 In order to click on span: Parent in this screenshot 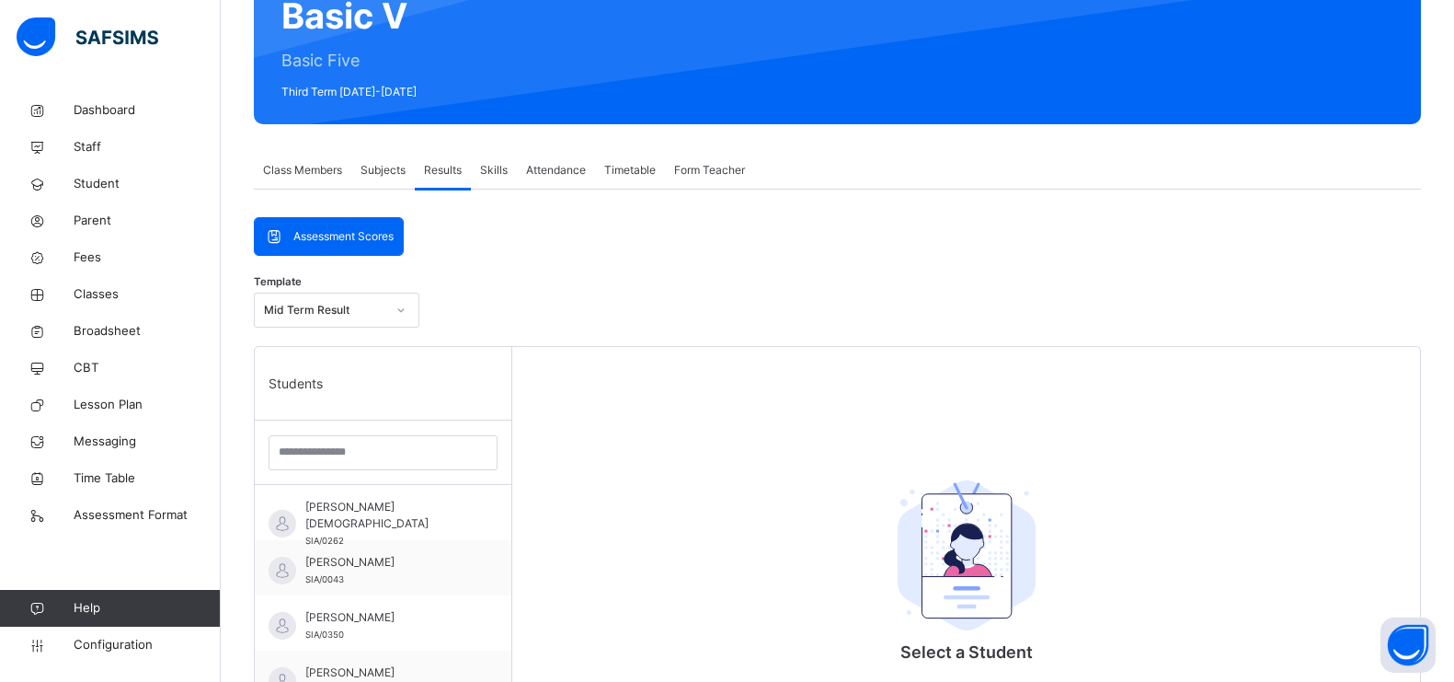, I will do `click(147, 221)`.